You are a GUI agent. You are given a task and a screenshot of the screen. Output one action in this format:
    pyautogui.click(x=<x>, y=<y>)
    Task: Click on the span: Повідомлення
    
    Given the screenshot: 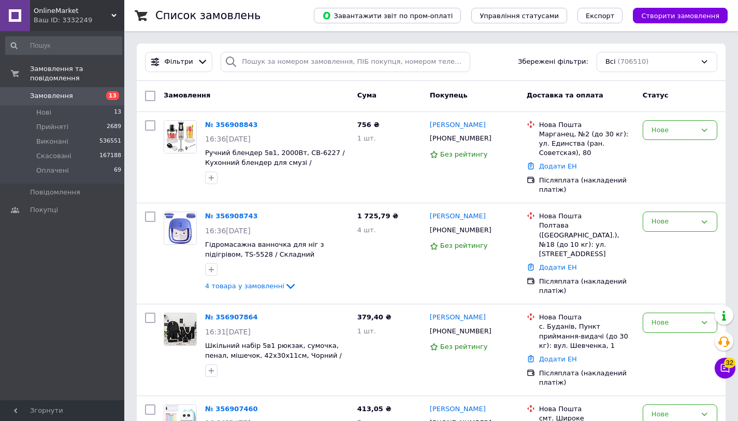 What is the action you would take?
    pyautogui.click(x=55, y=192)
    